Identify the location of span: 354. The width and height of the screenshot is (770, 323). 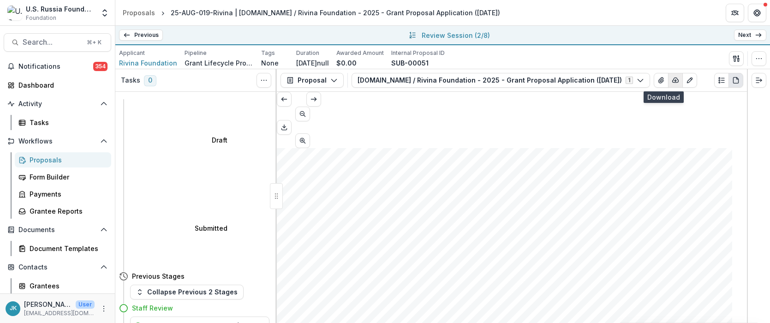
(100, 66).